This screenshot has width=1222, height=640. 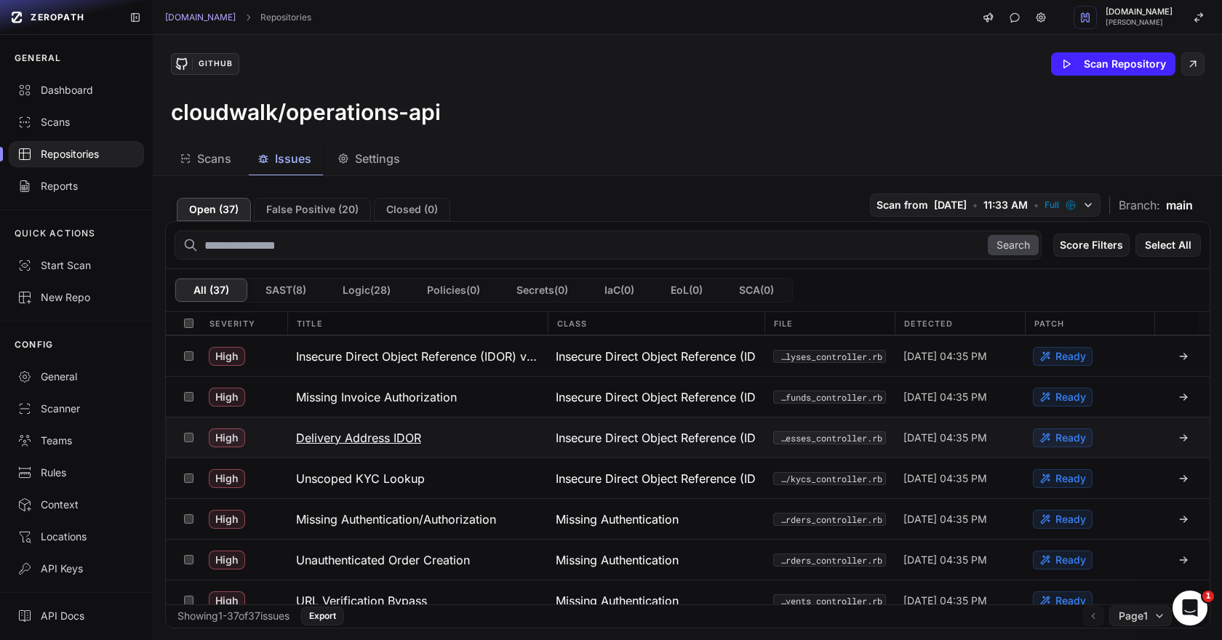 I want to click on button: Select All, so click(x=1168, y=245).